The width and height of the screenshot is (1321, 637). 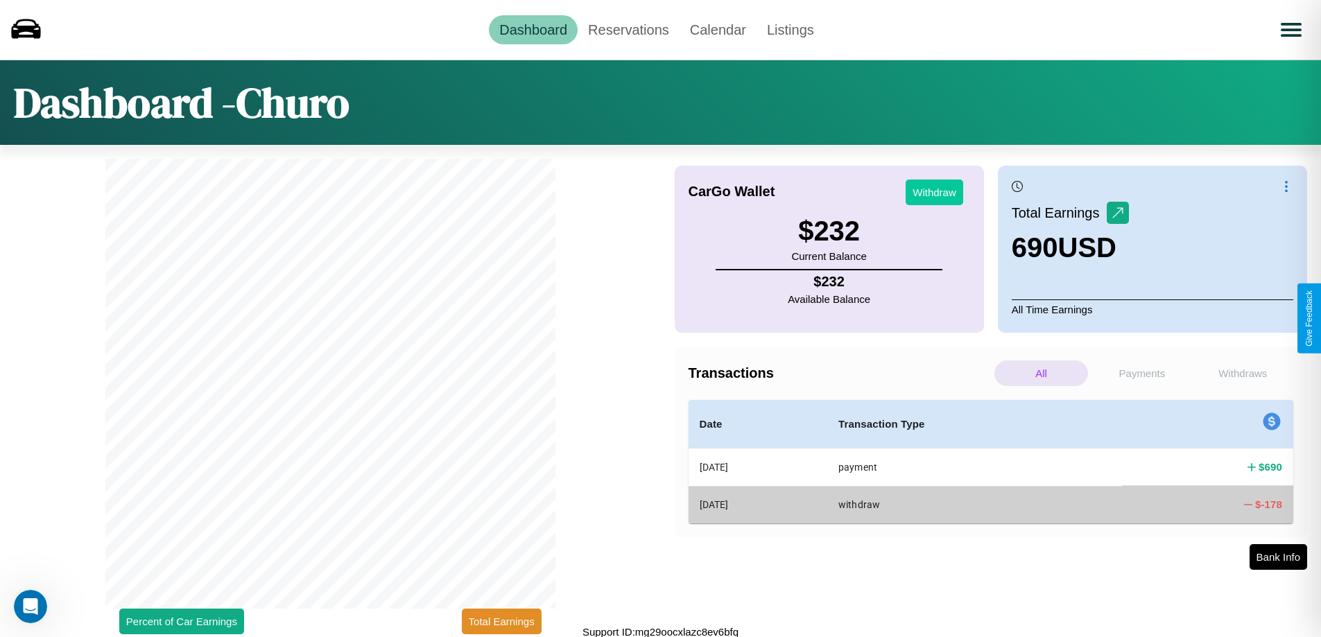 I want to click on h4: Transaction Type, so click(x=974, y=424).